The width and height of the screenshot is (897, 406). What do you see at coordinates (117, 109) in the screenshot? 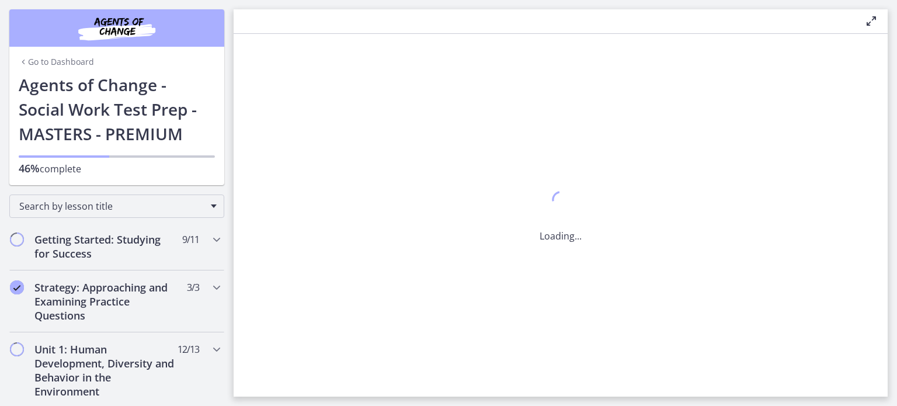
I see `h1: Agents of Change - Social Work Test Prep - MASTERS - PREMIUM` at bounding box center [117, 109].